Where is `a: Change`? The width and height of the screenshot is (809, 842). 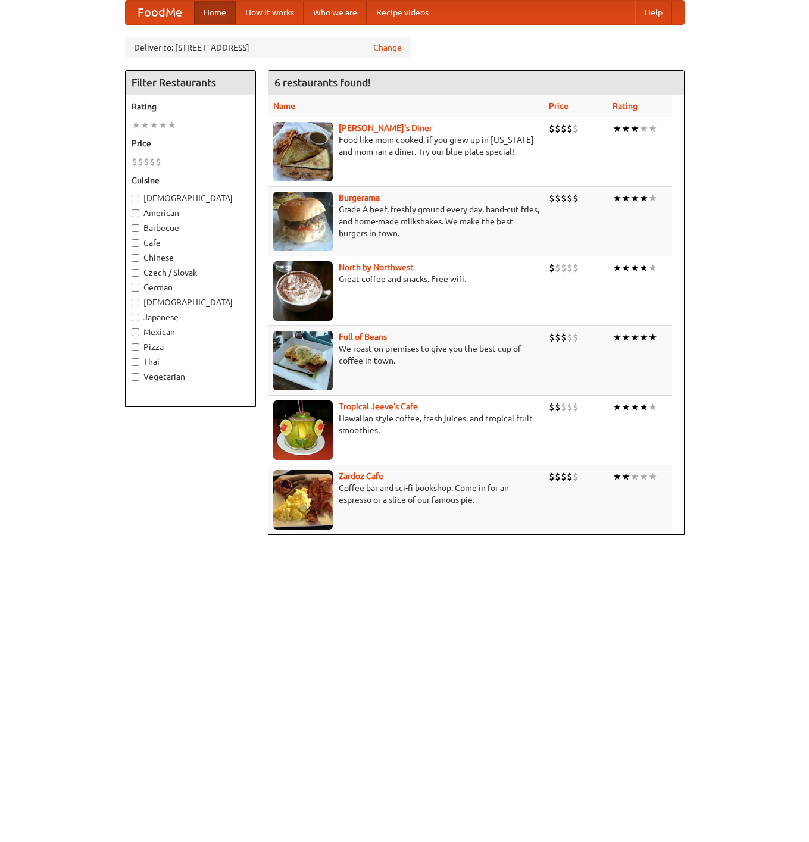 a: Change is located at coordinates (388, 48).